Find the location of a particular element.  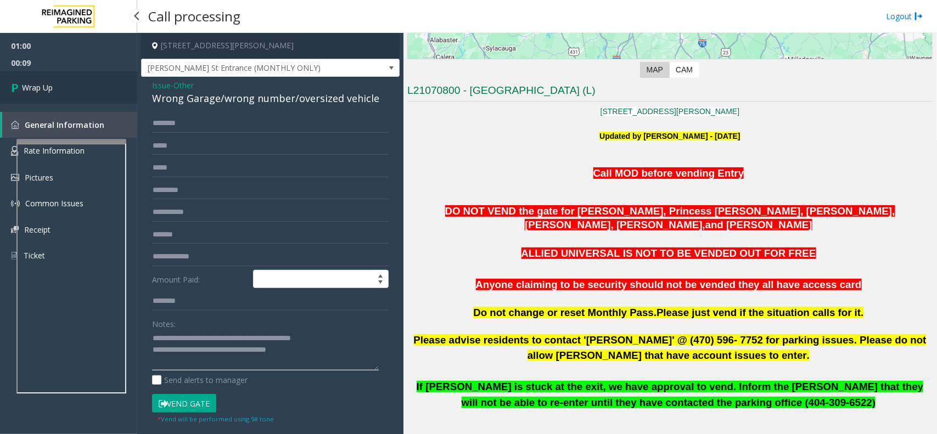

span: Anyone claiming to be security should not be vended they all have access card is located at coordinates (669, 284).